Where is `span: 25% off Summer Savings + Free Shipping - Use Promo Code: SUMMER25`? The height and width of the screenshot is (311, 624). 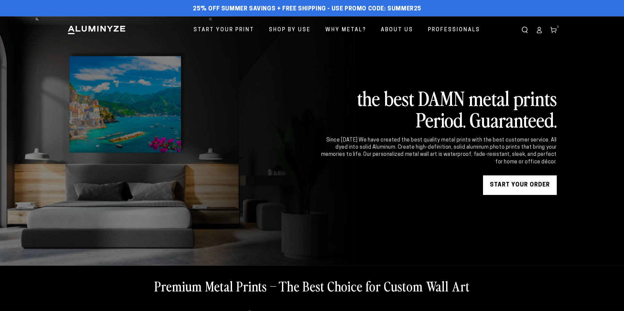 span: 25% off Summer Savings + Free Shipping - Use Promo Code: SUMMER25 is located at coordinates (307, 9).